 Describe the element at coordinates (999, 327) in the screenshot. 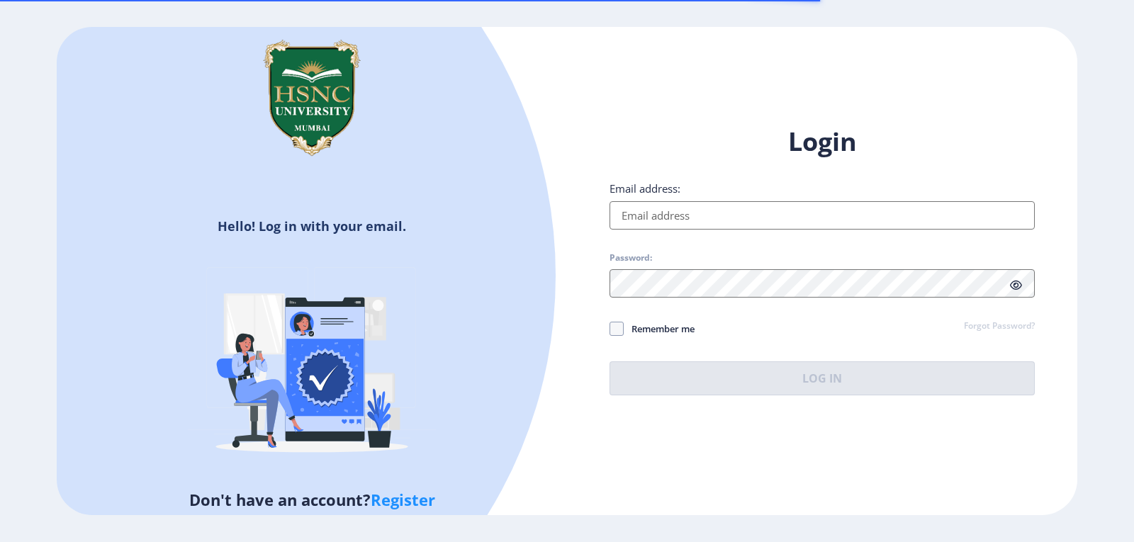

I see `a: Forgot Password?` at that location.